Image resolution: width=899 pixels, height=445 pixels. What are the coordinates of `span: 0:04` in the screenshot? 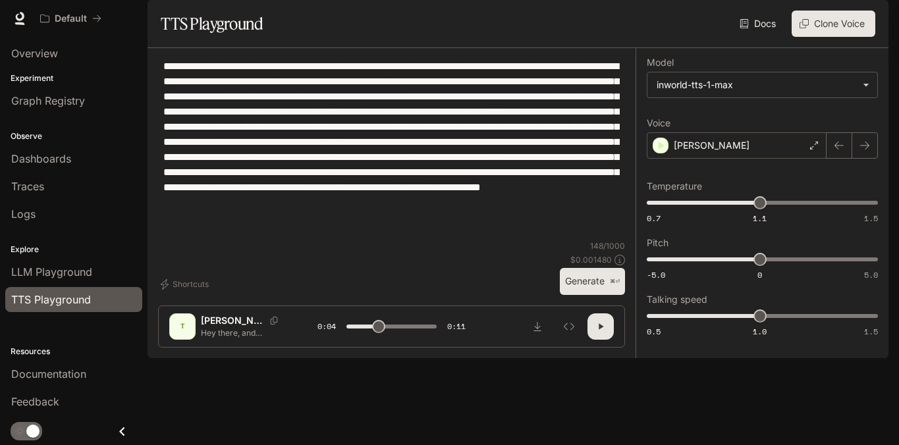 It's located at (327, 327).